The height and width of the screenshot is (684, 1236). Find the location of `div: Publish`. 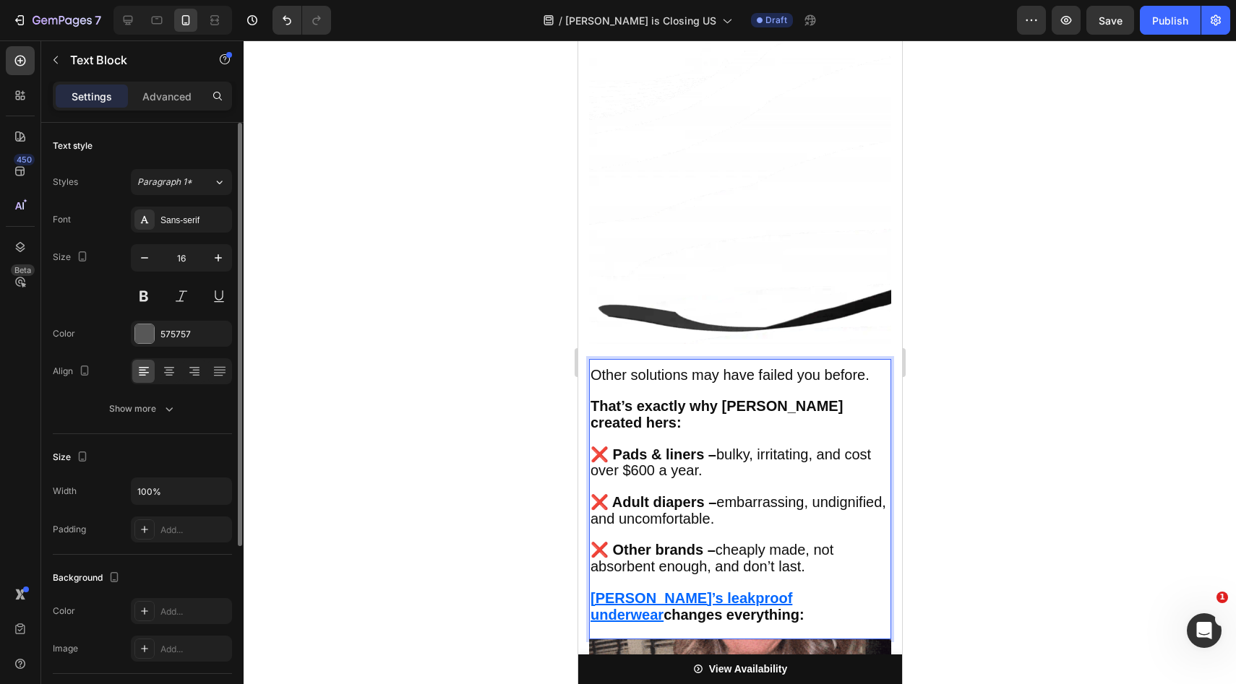

div: Publish is located at coordinates (1170, 20).